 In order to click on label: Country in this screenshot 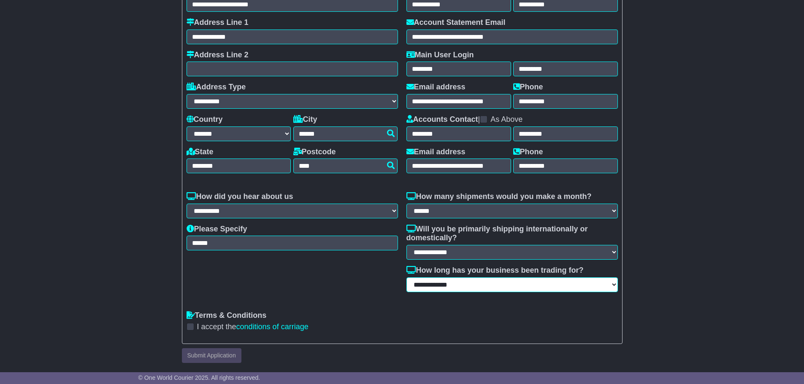, I will do `click(205, 120)`.